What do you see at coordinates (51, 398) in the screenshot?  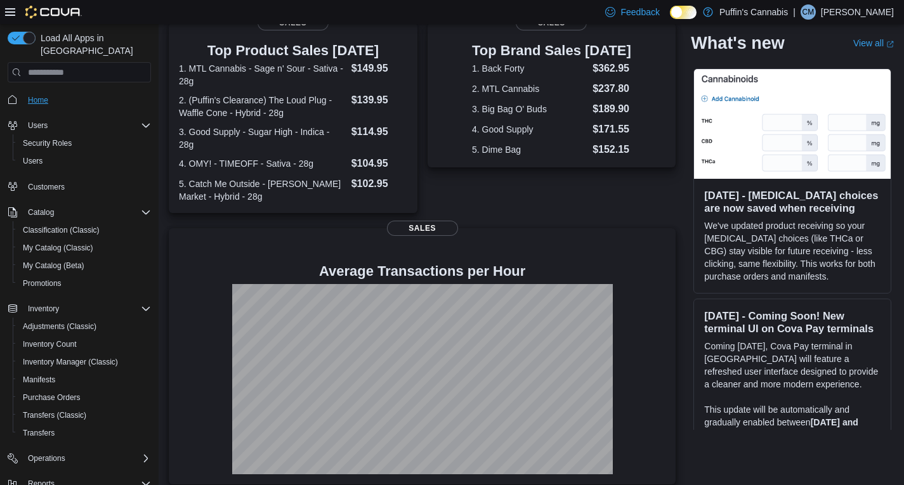 I see `a: Purchase Orders` at bounding box center [51, 398].